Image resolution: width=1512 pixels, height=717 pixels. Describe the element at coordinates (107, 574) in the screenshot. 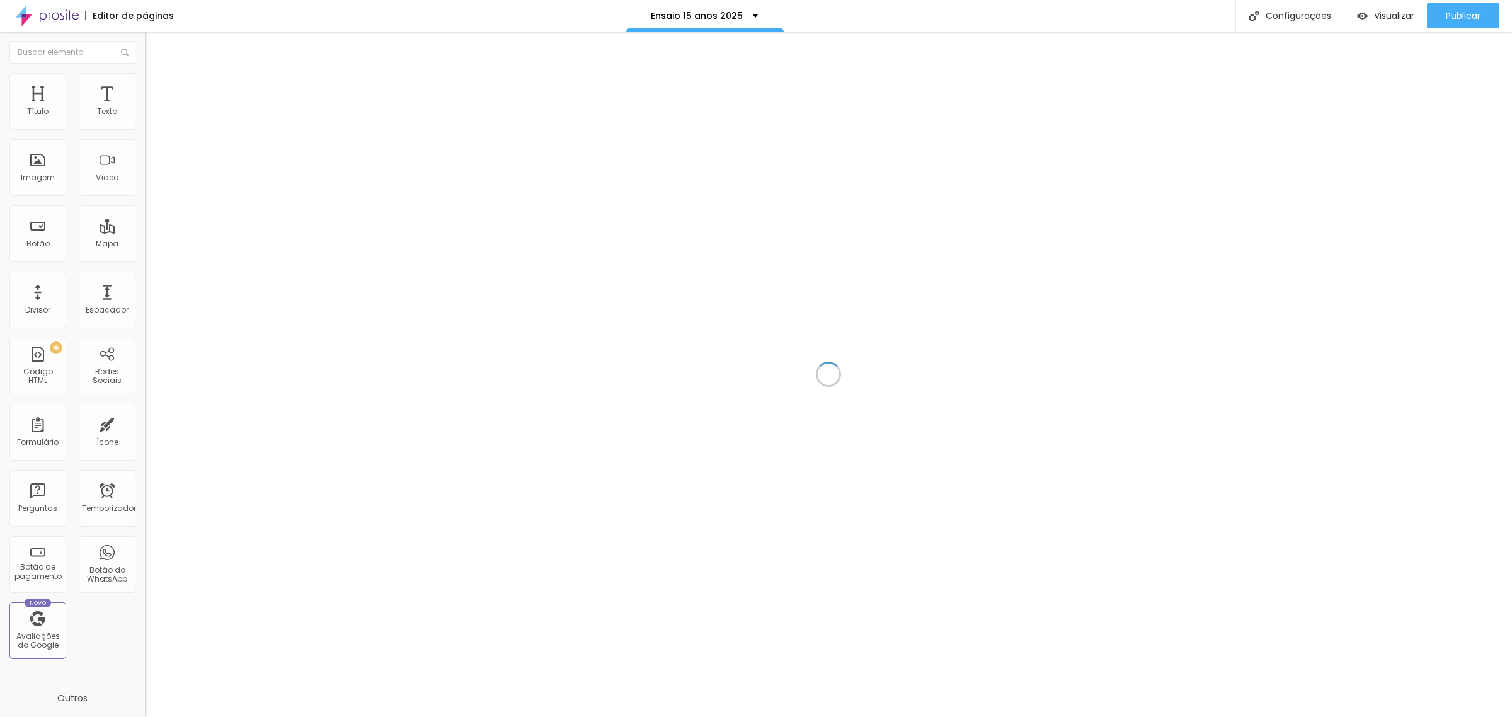

I see `font: Botão do WhatsApp` at that location.